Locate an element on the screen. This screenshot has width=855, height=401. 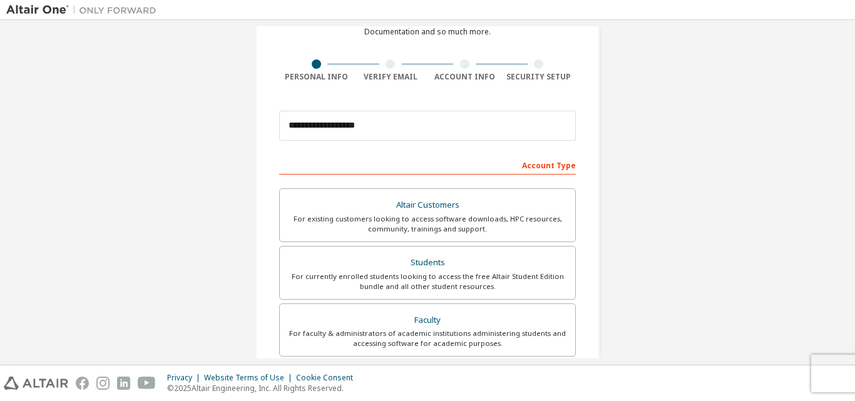
div: Verify Email is located at coordinates (391, 77).